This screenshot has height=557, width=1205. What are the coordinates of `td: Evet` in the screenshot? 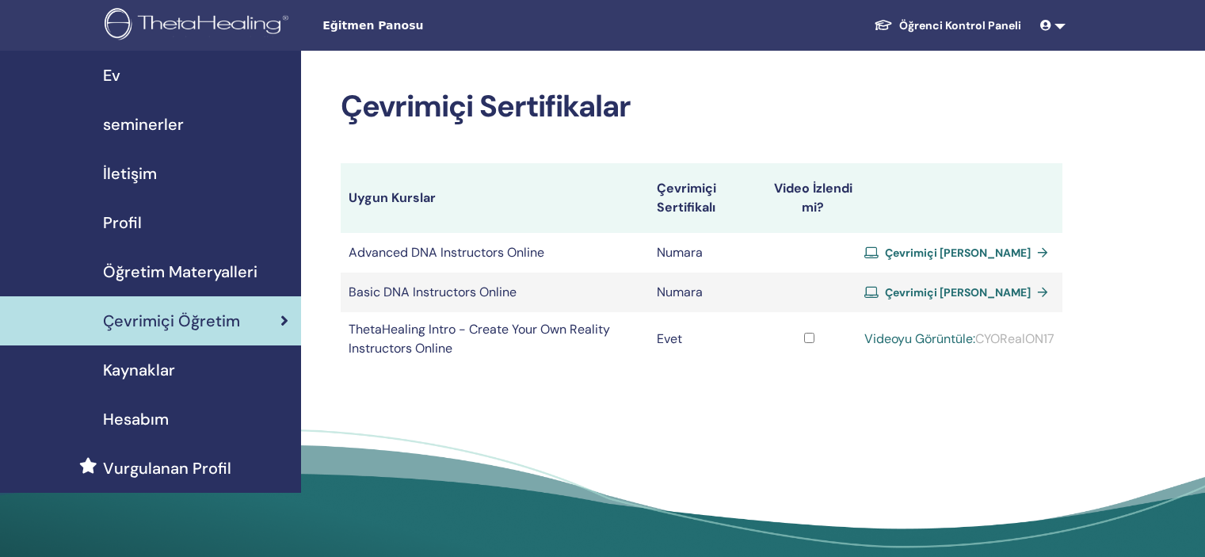 It's located at (705, 339).